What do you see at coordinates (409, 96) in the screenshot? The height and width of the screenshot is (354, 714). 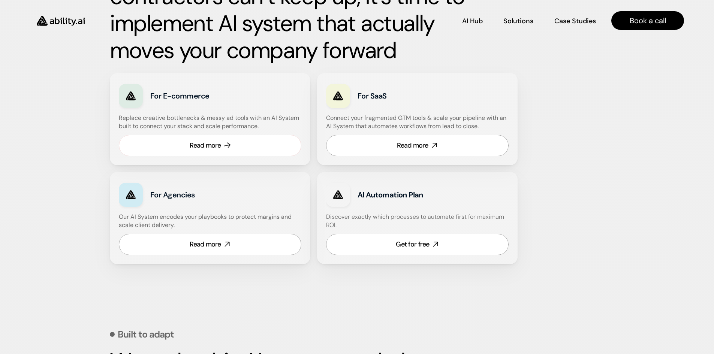 I see `h3: For SaaS` at bounding box center [409, 96].